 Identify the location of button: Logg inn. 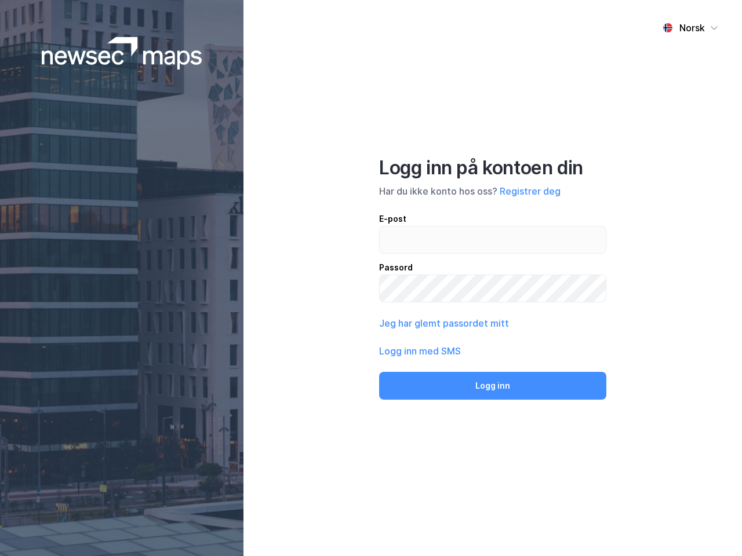
(493, 386).